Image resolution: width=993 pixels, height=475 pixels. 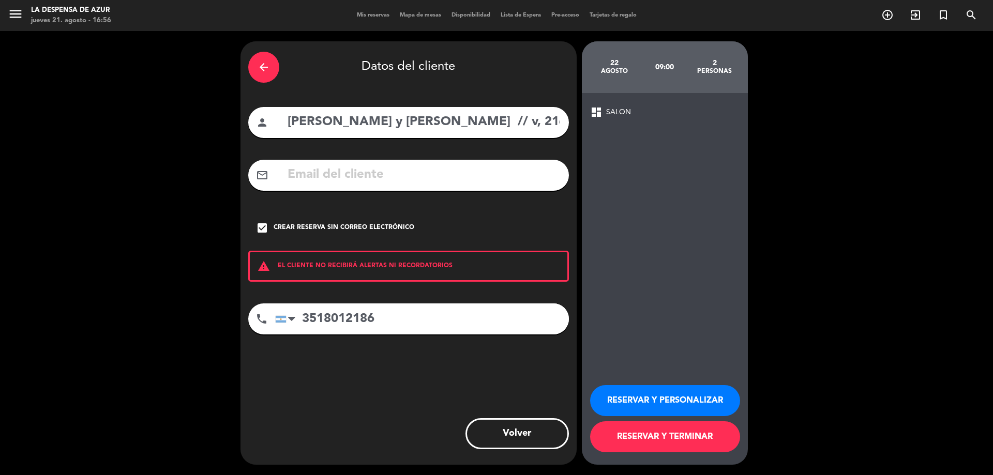 I want to click on i: person, so click(x=262, y=123).